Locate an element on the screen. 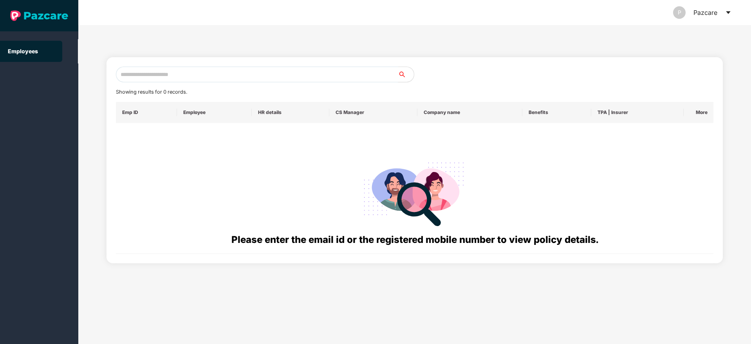 The height and width of the screenshot is (344, 751). span: search is located at coordinates (406, 74).